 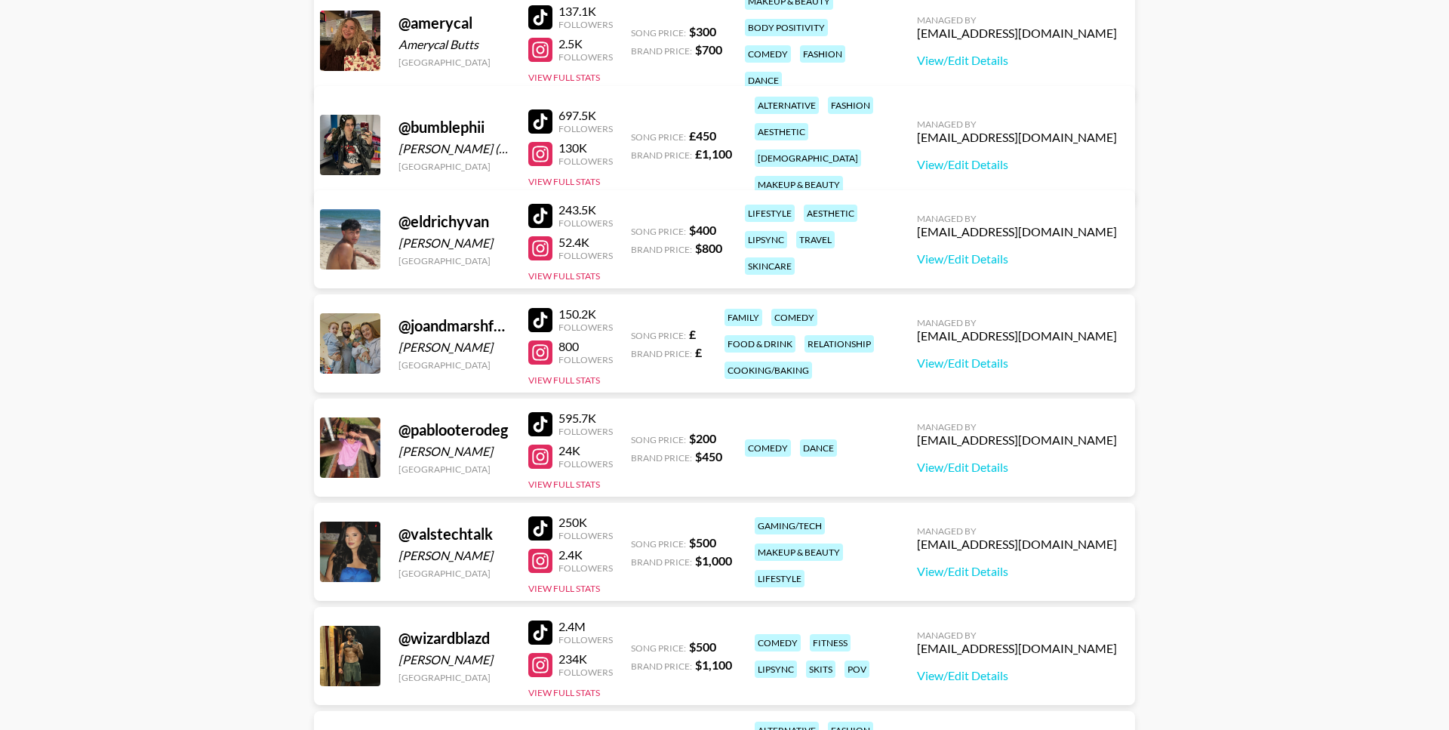 I want to click on div: lipsync, so click(x=766, y=239).